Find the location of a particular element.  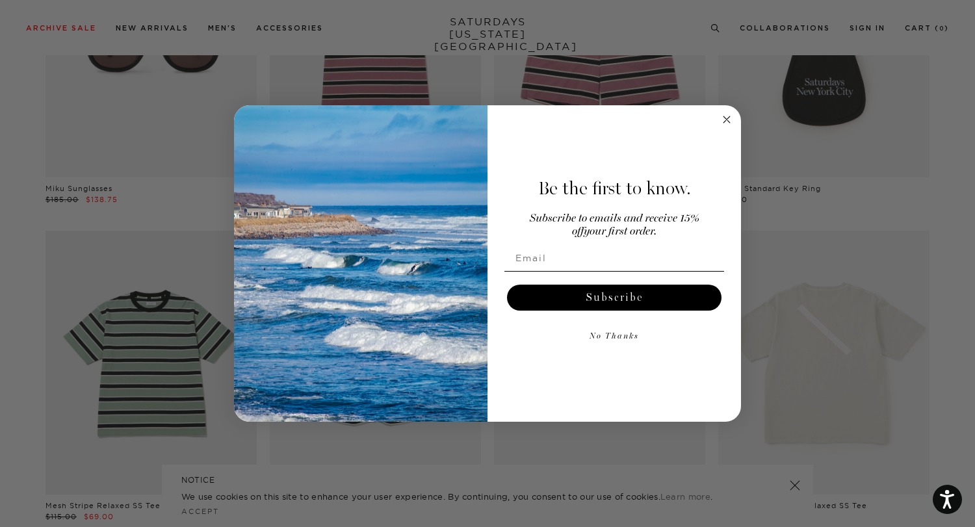

span: your first order. is located at coordinates (620, 231).